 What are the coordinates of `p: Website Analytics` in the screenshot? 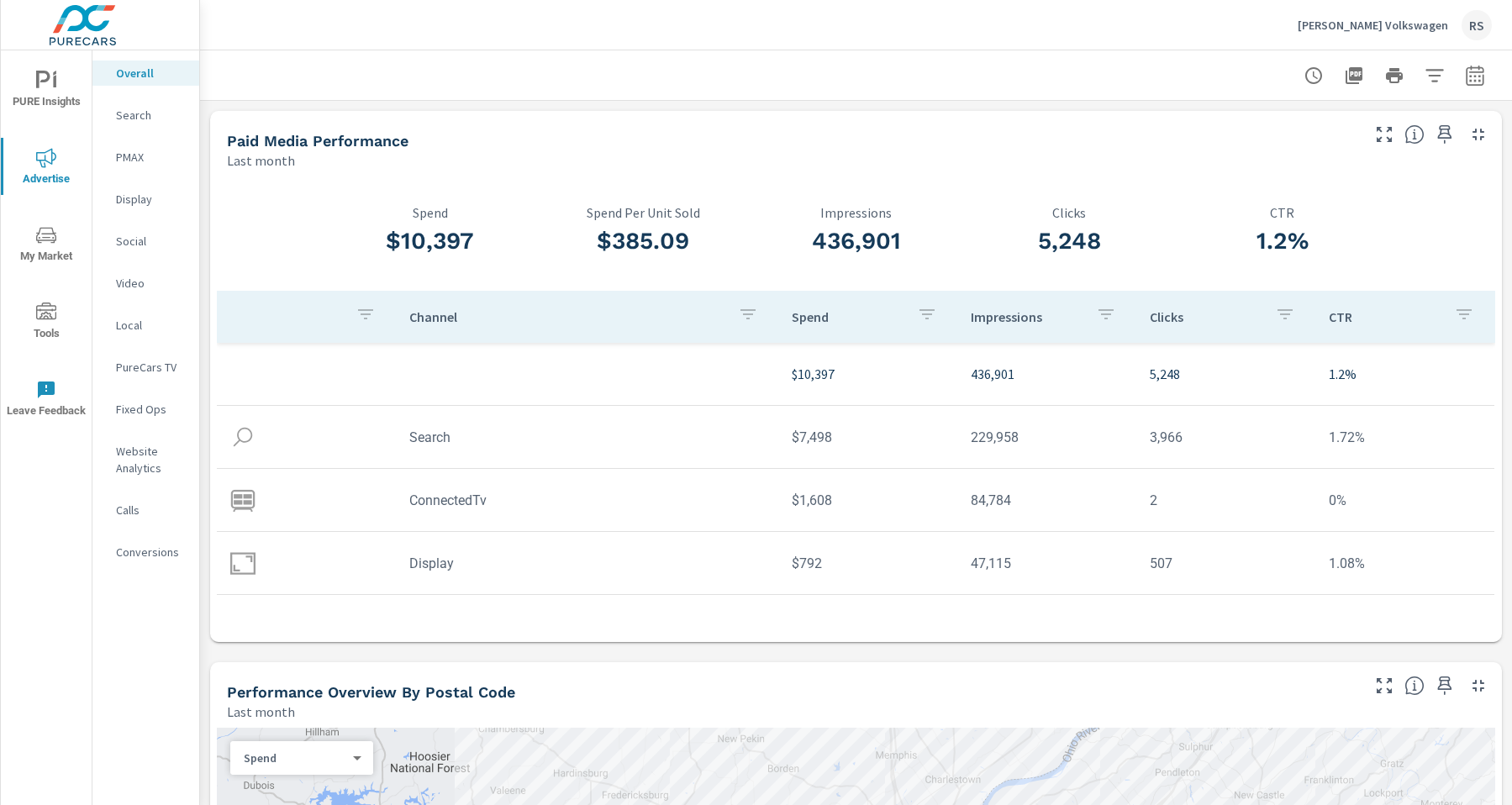 It's located at (150, 460).